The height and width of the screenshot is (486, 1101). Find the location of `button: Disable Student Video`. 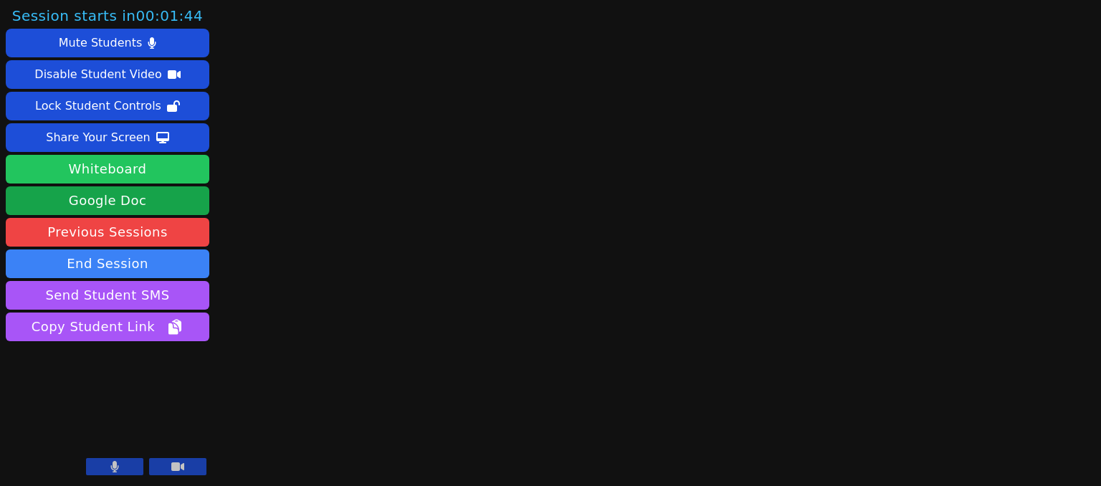

button: Disable Student Video is located at coordinates (108, 75).